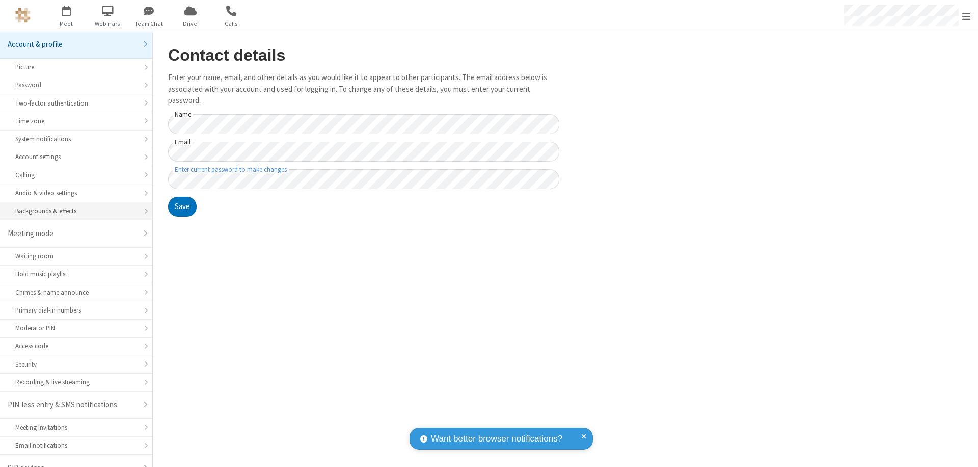 The height and width of the screenshot is (467, 978). I want to click on div: PIN-less entry & SMS notifications, so click(72, 405).